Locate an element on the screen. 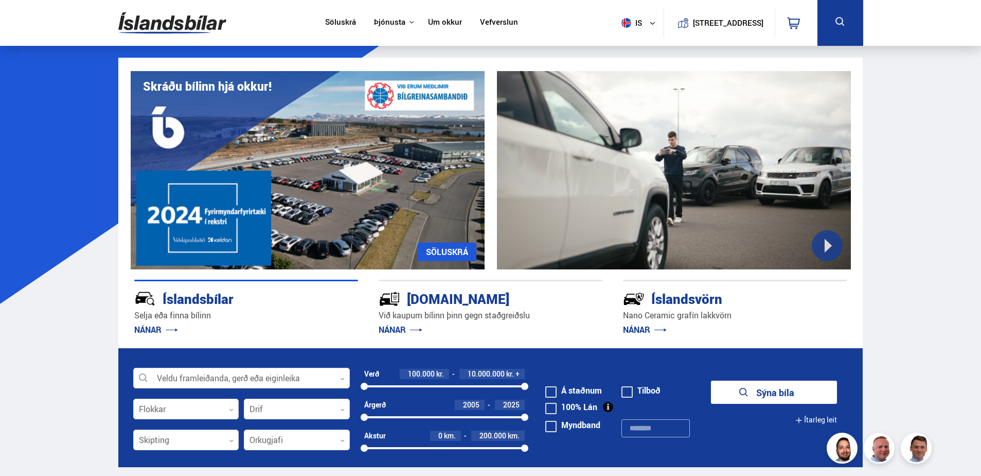 The image size is (981, 476). button: is is located at coordinates (641, 23).